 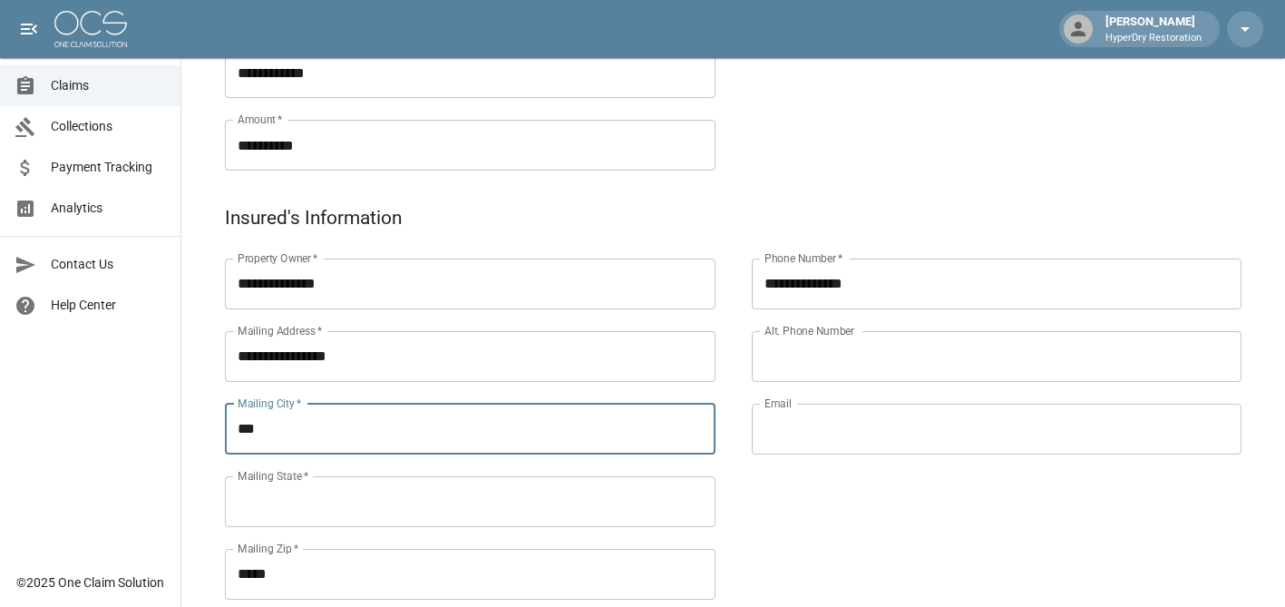 What do you see at coordinates (279, 330) in the screenshot?
I see `label: Mailing Address` at bounding box center [279, 330].